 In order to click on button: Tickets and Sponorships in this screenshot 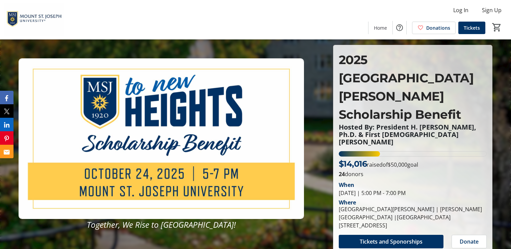, I will do `click(391, 242)`.